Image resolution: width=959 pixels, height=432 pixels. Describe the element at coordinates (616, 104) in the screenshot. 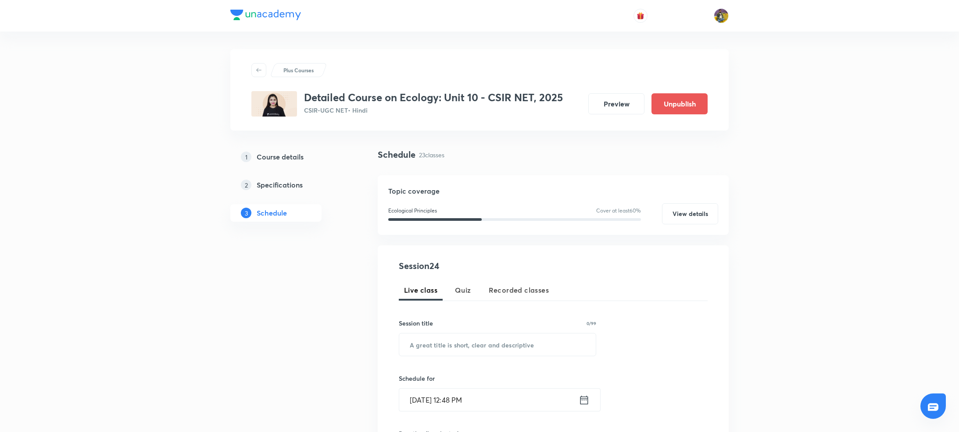

I see `button: Preview` at that location.